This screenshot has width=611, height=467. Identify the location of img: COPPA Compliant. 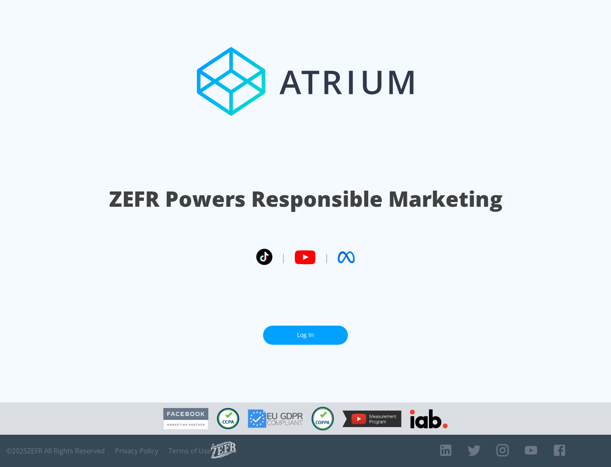
(322, 418).